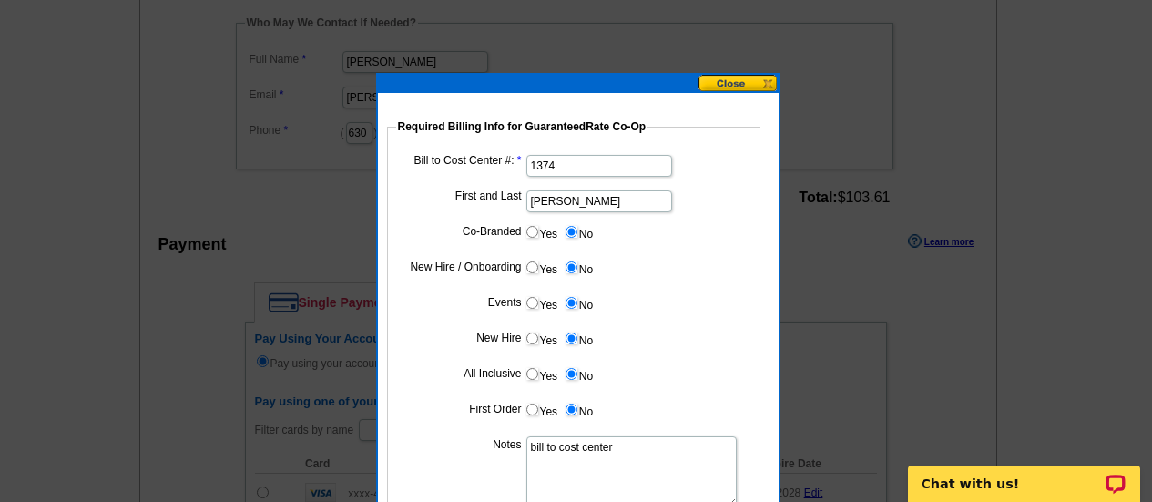 This screenshot has height=502, width=1152. What do you see at coordinates (461, 338) in the screenshot?
I see `label: New Hire` at bounding box center [461, 338].